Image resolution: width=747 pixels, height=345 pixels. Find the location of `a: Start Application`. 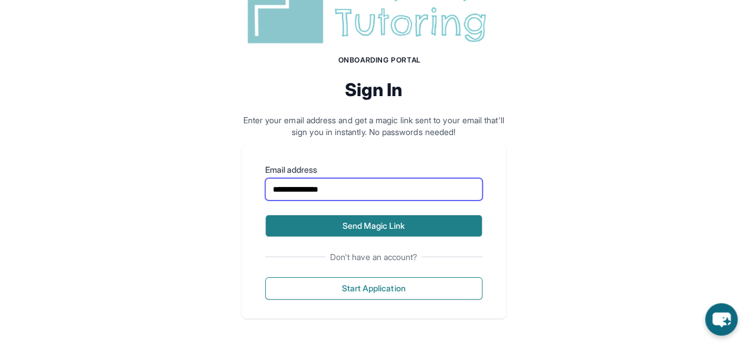

a: Start Application is located at coordinates (374, 289).